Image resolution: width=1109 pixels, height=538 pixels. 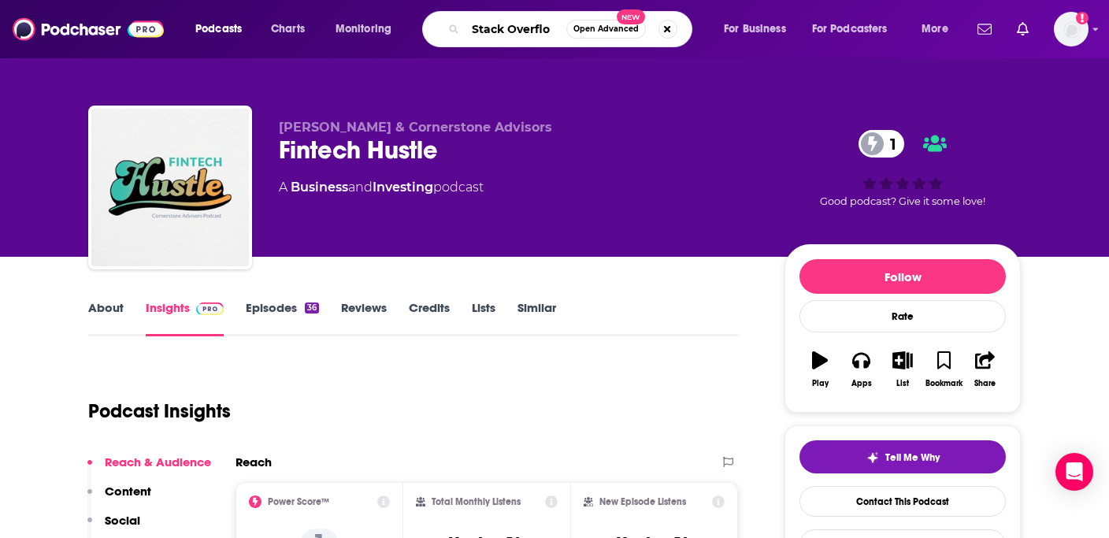 I want to click on span: Monitoring, so click(x=363, y=29).